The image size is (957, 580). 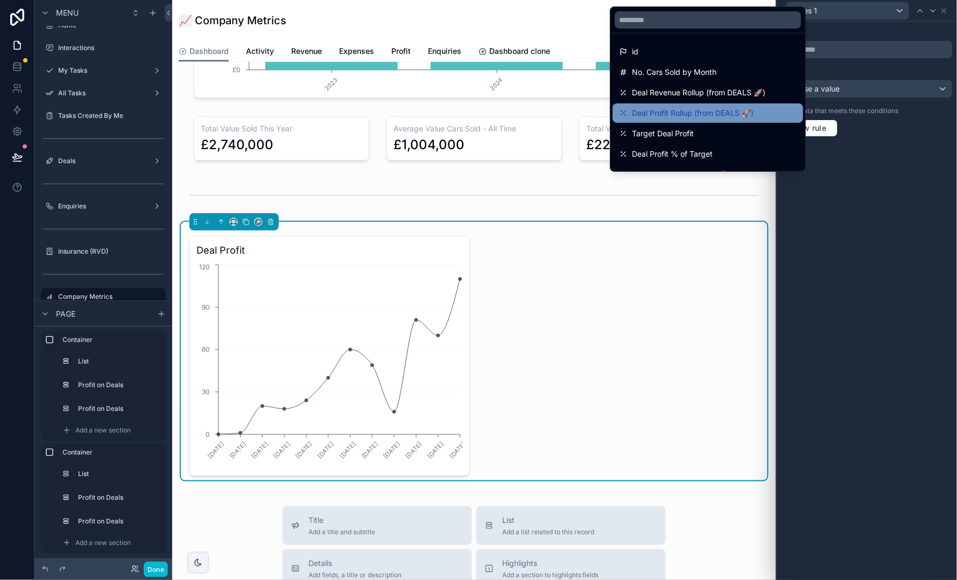 I want to click on tspan: 120, so click(x=205, y=266).